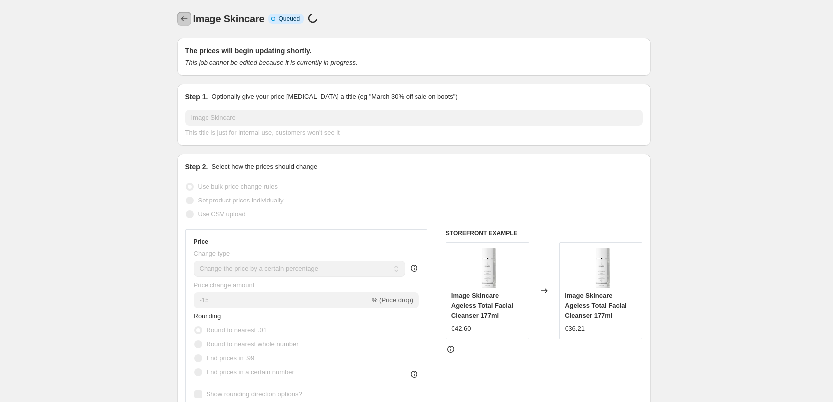 The width and height of the screenshot is (833, 402). Describe the element at coordinates (392, 300) in the screenshot. I see `span: % (Price drop)` at that location.